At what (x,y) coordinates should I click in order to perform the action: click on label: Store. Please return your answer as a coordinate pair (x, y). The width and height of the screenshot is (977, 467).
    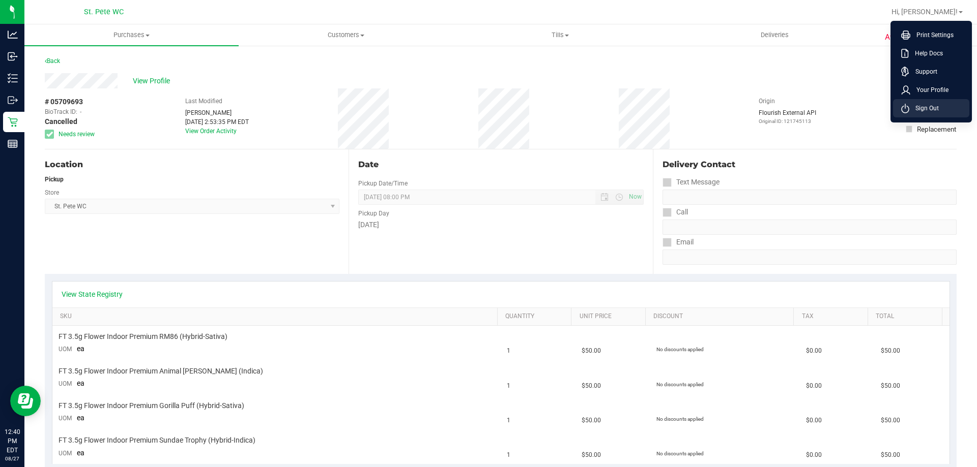
    Looking at the image, I should click on (52, 193).